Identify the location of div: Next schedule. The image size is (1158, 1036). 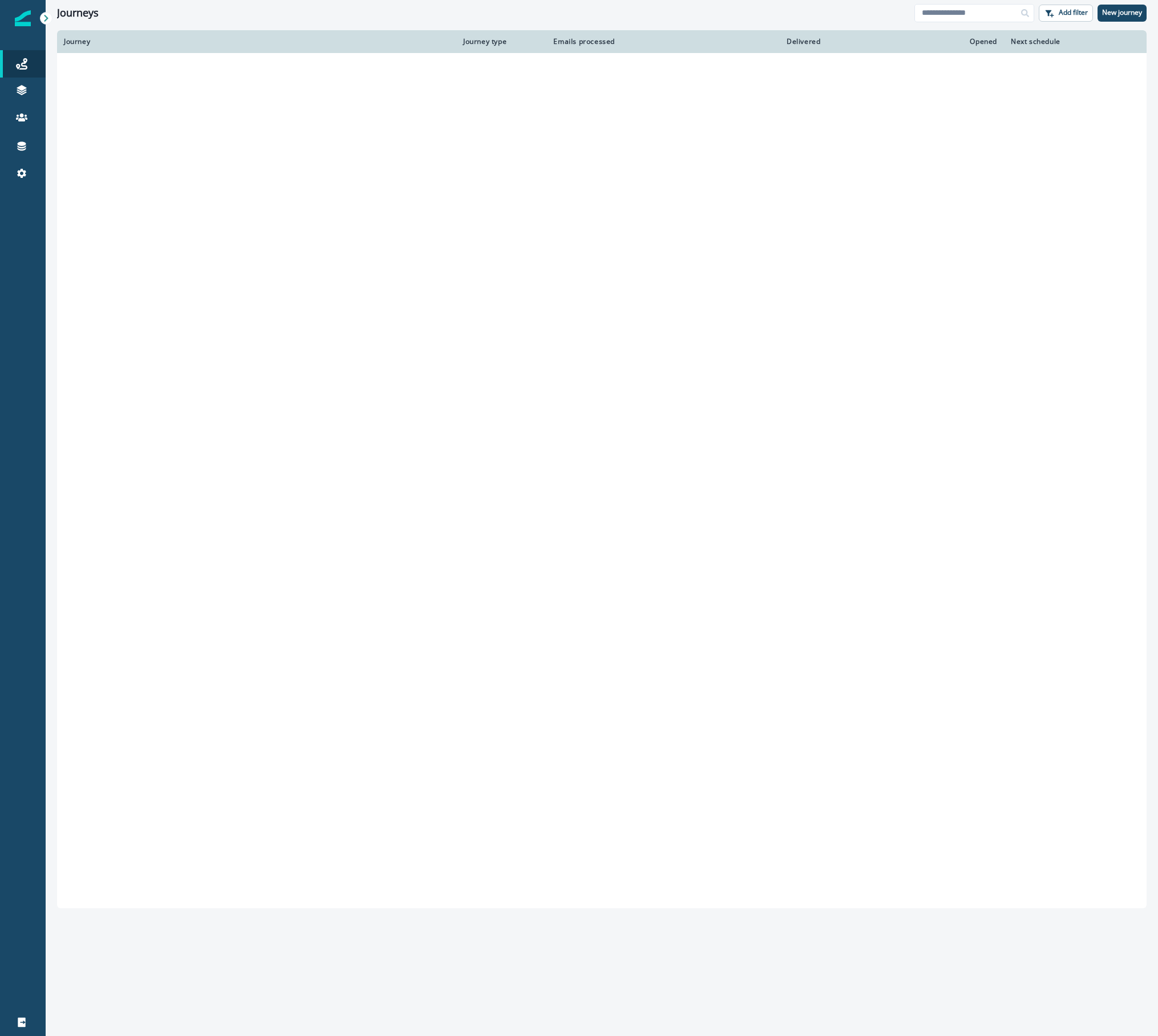
(1061, 42).